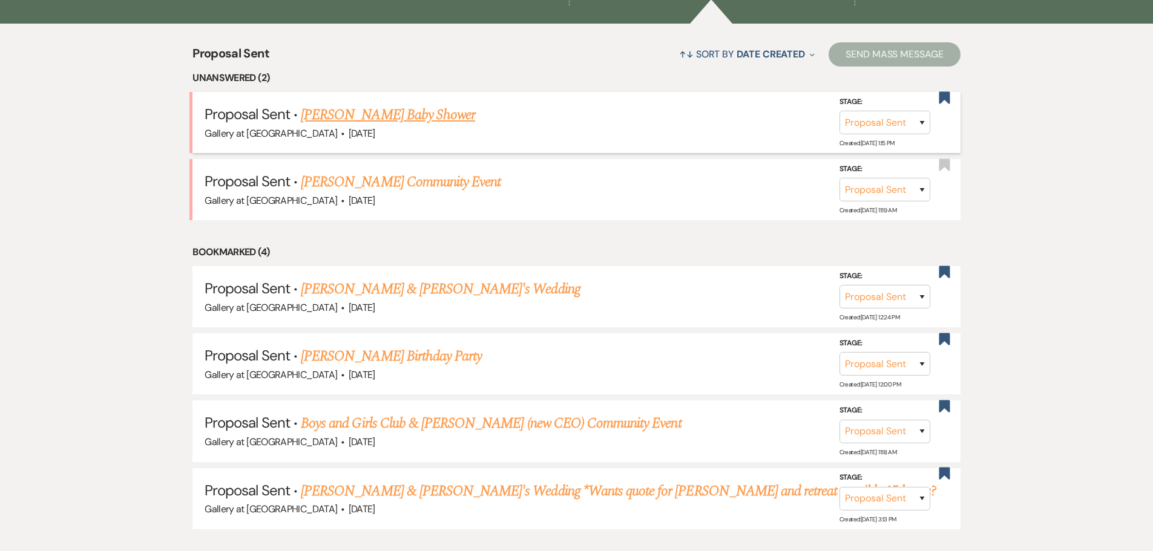  What do you see at coordinates (576, 78) in the screenshot?
I see `li: Unanswered (2)` at bounding box center [576, 78].